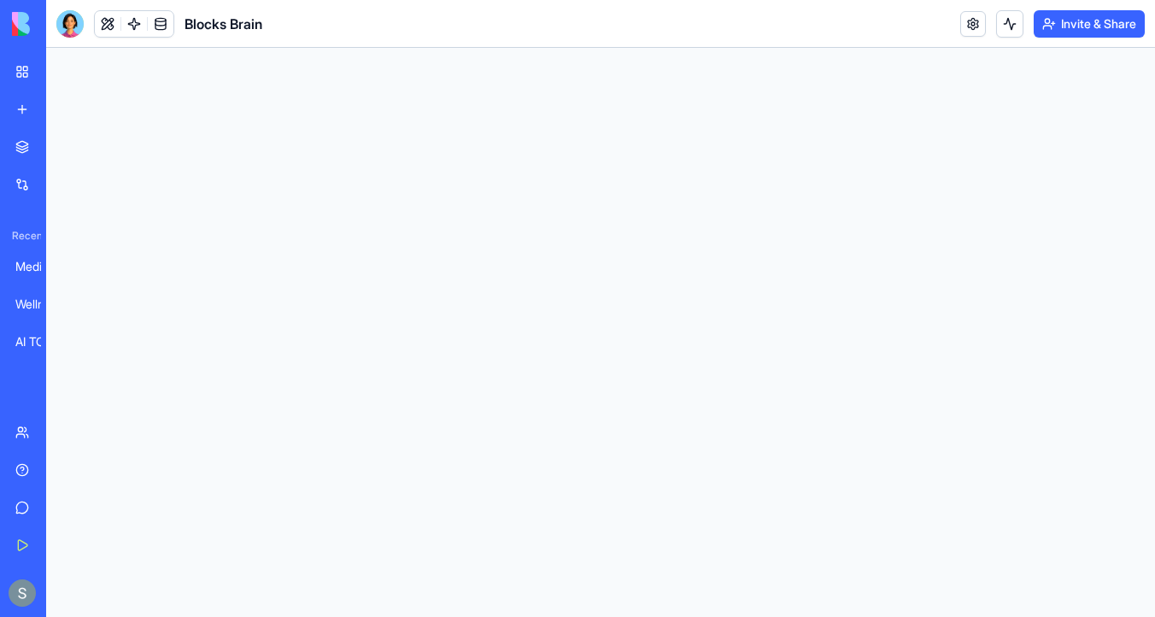 The image size is (1155, 617). I want to click on a: Medical Shift Manager, so click(39, 267).